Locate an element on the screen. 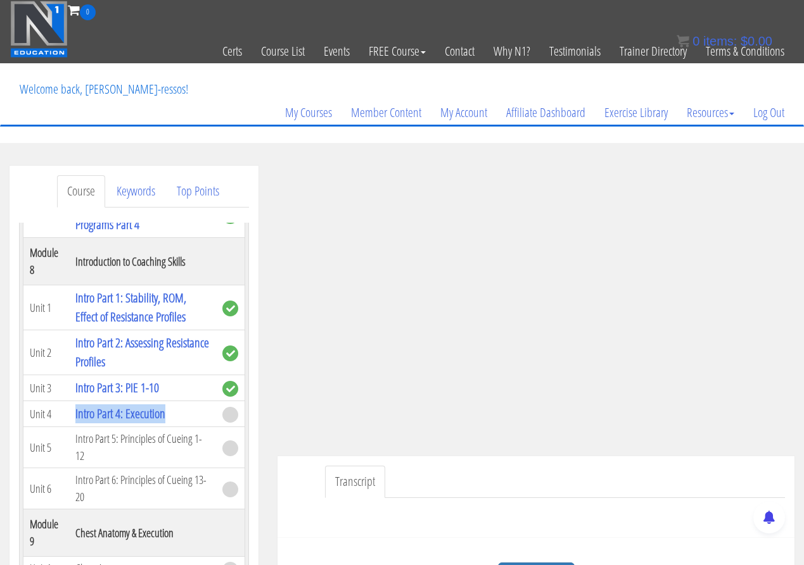 The height and width of the screenshot is (565, 804). a: Intro Part 2: Assessing Resistance Profiles is located at coordinates (142, 352).